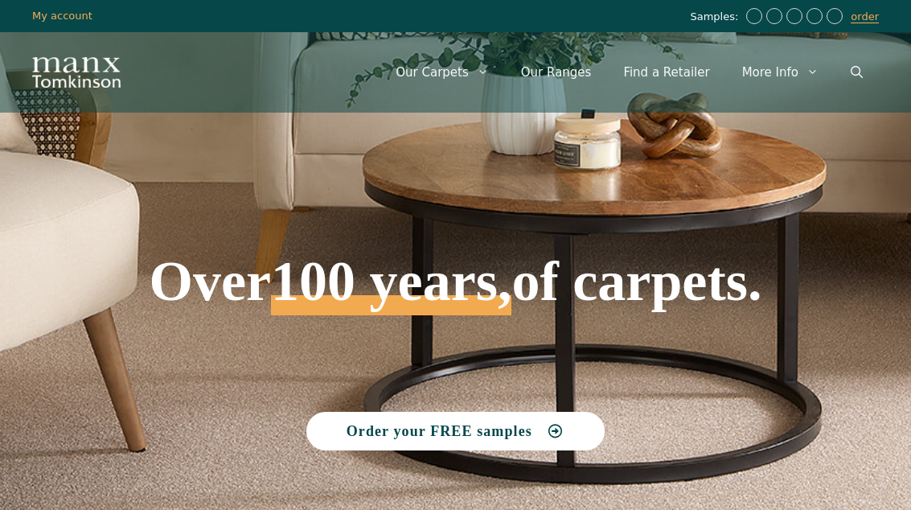  I want to click on h1: Over of carpets., so click(455, 226).